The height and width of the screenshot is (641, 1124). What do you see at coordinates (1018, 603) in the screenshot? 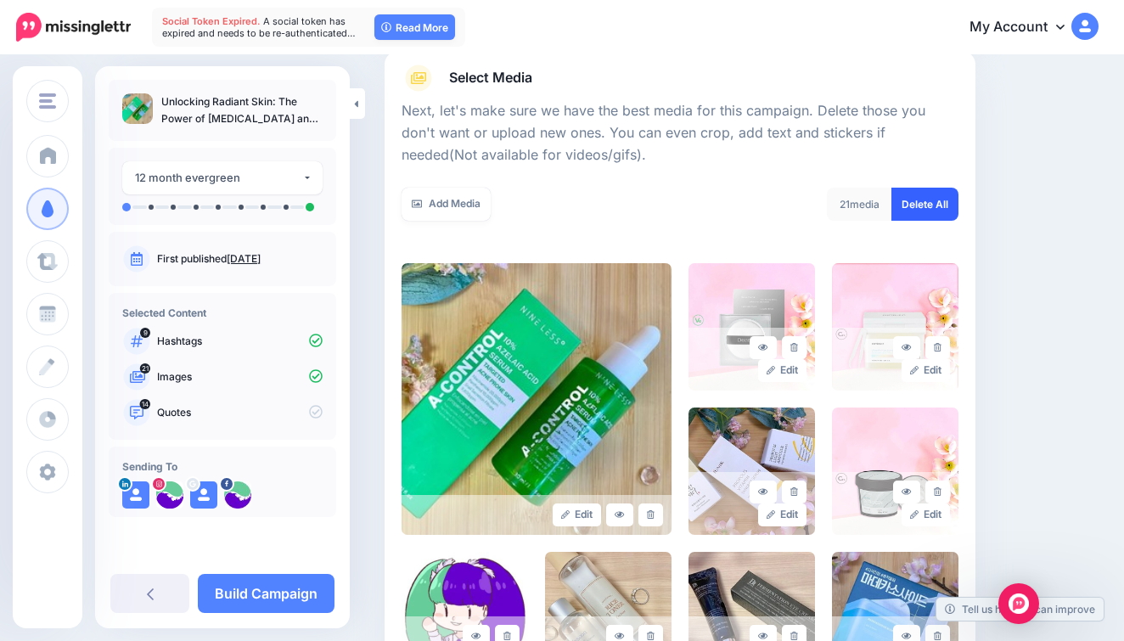
I see `div: Open Intercom Messenger` at bounding box center [1018, 603].